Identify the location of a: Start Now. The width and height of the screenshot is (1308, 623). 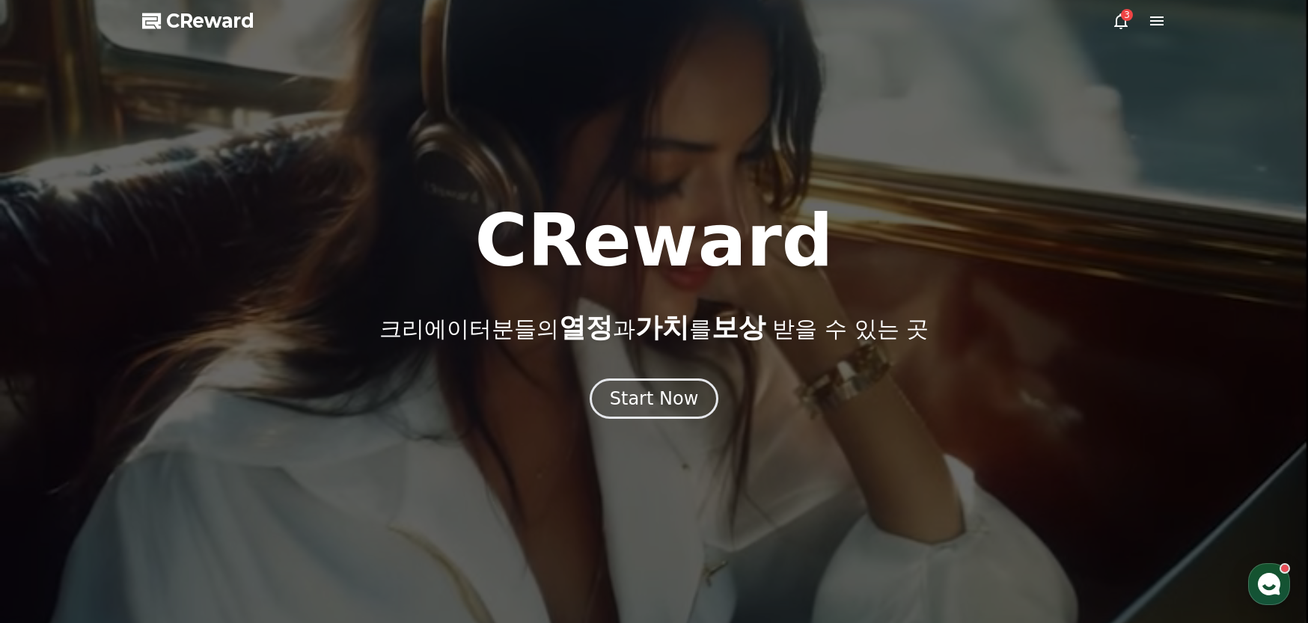
(654, 400).